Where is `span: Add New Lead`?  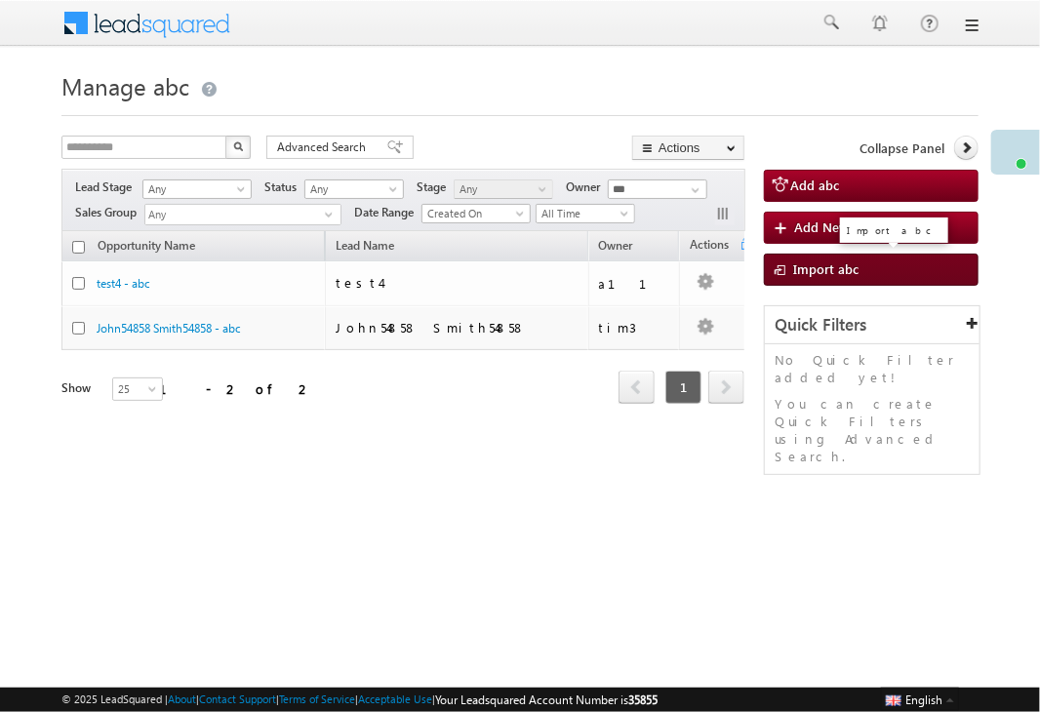 span: Add New Lead is located at coordinates (837, 226).